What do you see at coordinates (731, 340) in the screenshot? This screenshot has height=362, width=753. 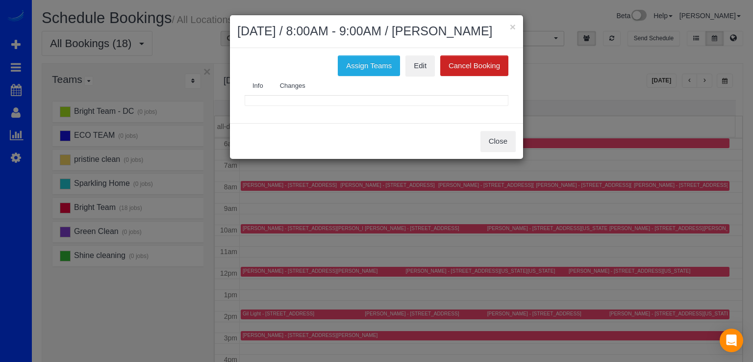 I see `div: Open Intercom Messenger` at bounding box center [731, 340].